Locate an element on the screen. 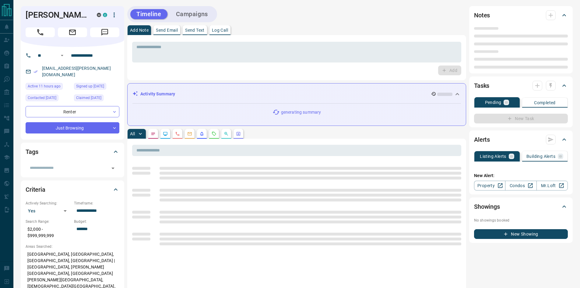  svg: Requests is located at coordinates (214, 134).